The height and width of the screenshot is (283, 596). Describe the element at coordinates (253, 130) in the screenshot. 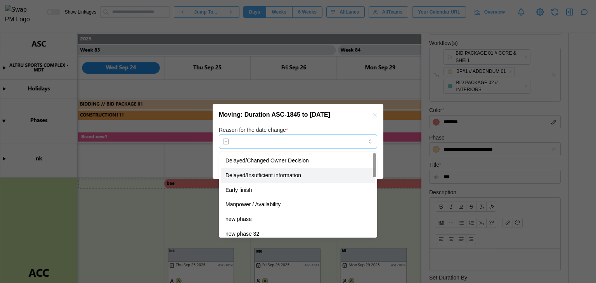

I see `label: Reason for the date change` at that location.